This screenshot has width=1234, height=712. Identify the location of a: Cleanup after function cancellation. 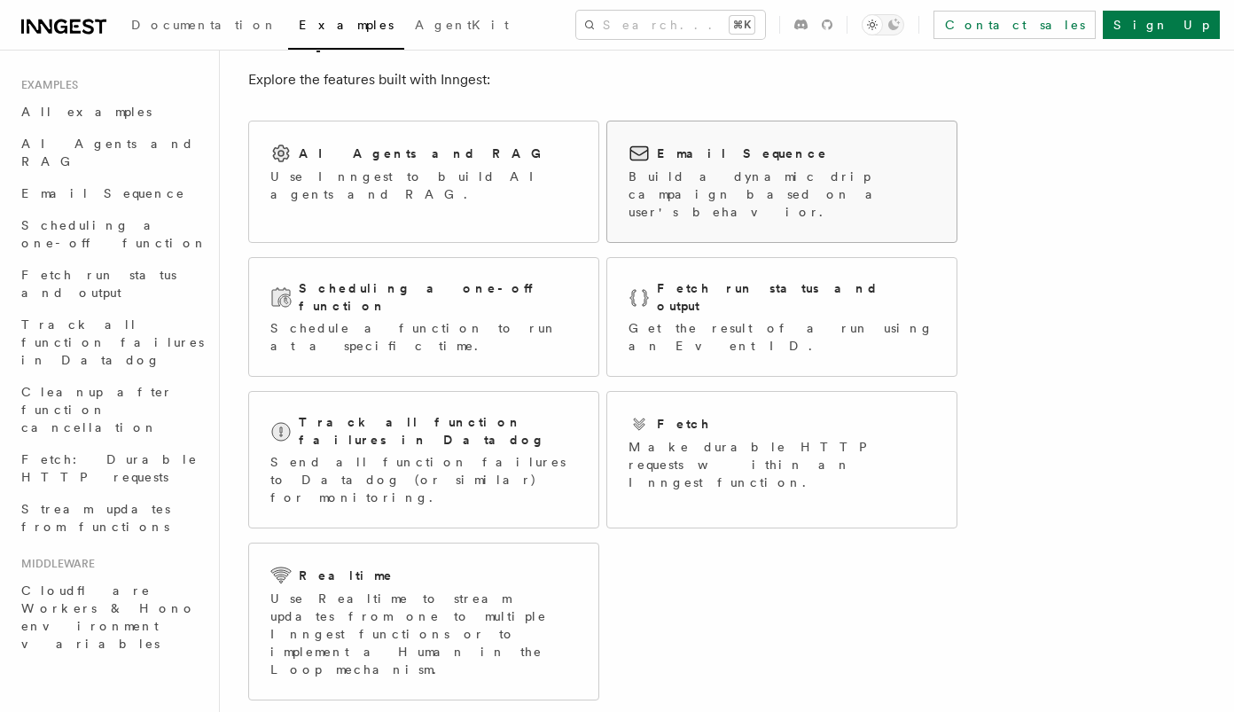
(111, 410).